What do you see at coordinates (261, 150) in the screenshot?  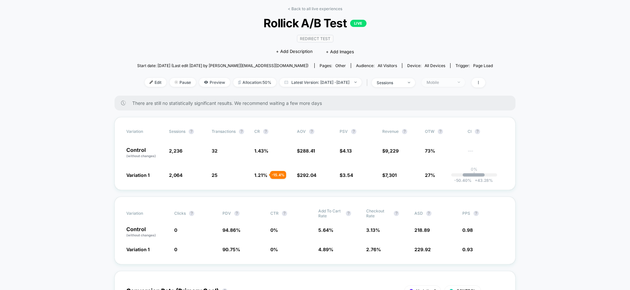 I see `span: 1.43 %` at bounding box center [261, 150].